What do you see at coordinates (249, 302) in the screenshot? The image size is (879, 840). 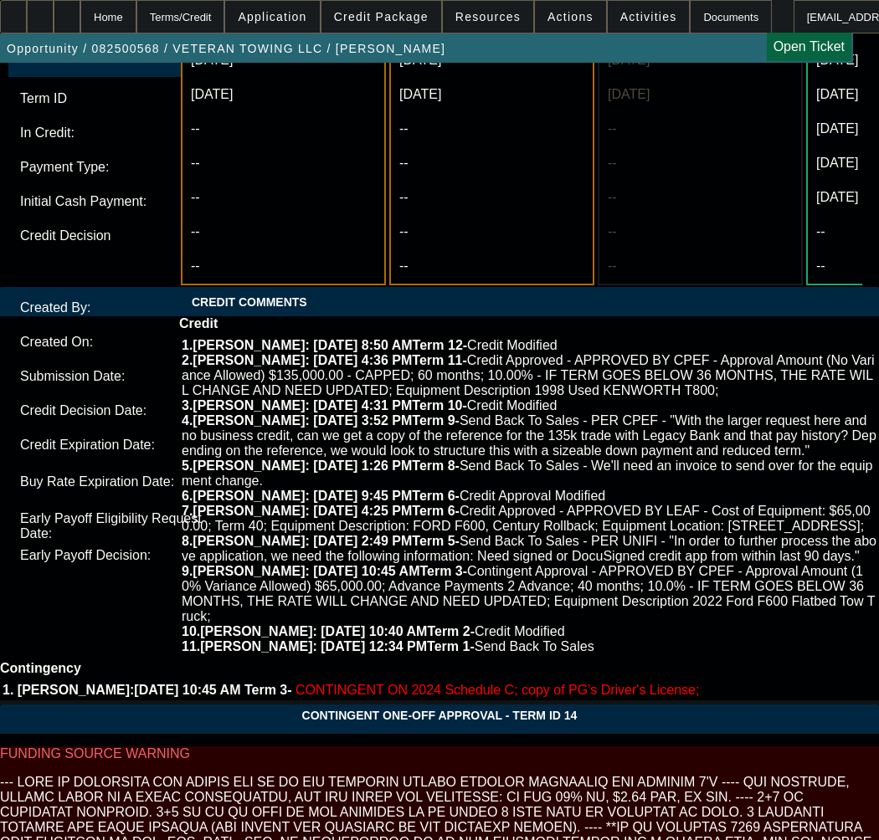 I see `span: Credit Comments` at bounding box center [249, 302].